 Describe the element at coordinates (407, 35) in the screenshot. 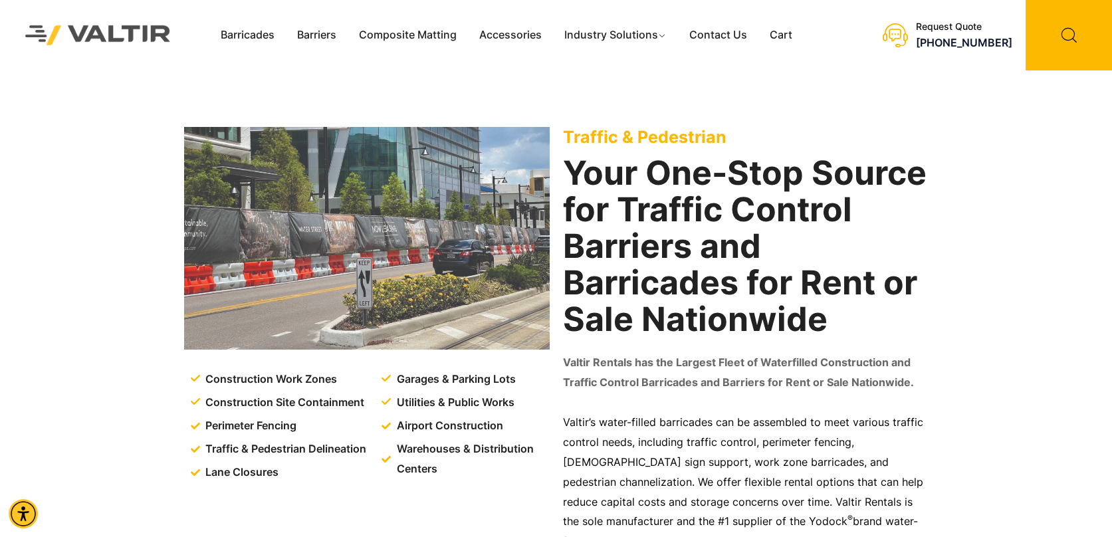

I see `a: Composite Matting` at that location.